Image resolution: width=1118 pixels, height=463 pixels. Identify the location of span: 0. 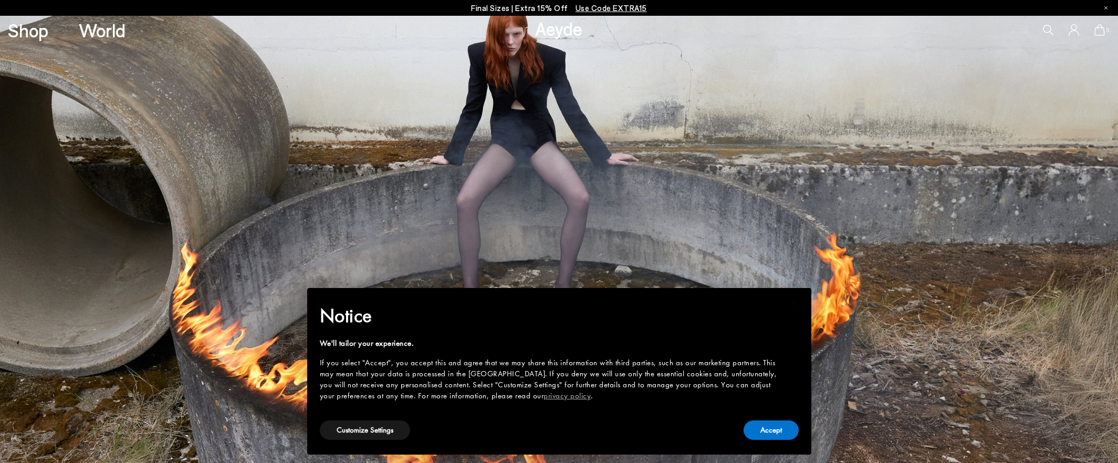
(1108, 30).